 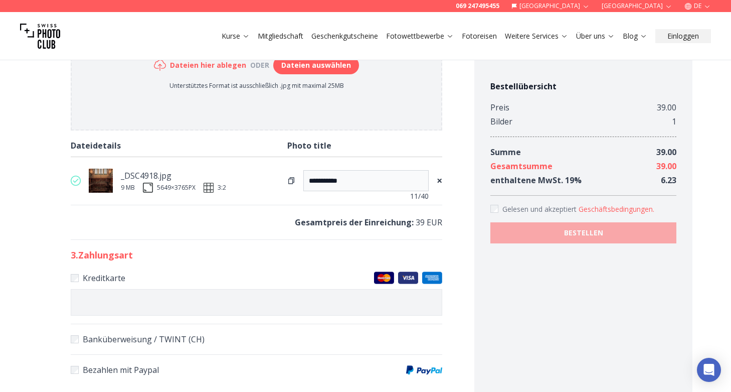 What do you see at coordinates (584, 233) in the screenshot?
I see `b: BESTELLEN` at bounding box center [584, 233].